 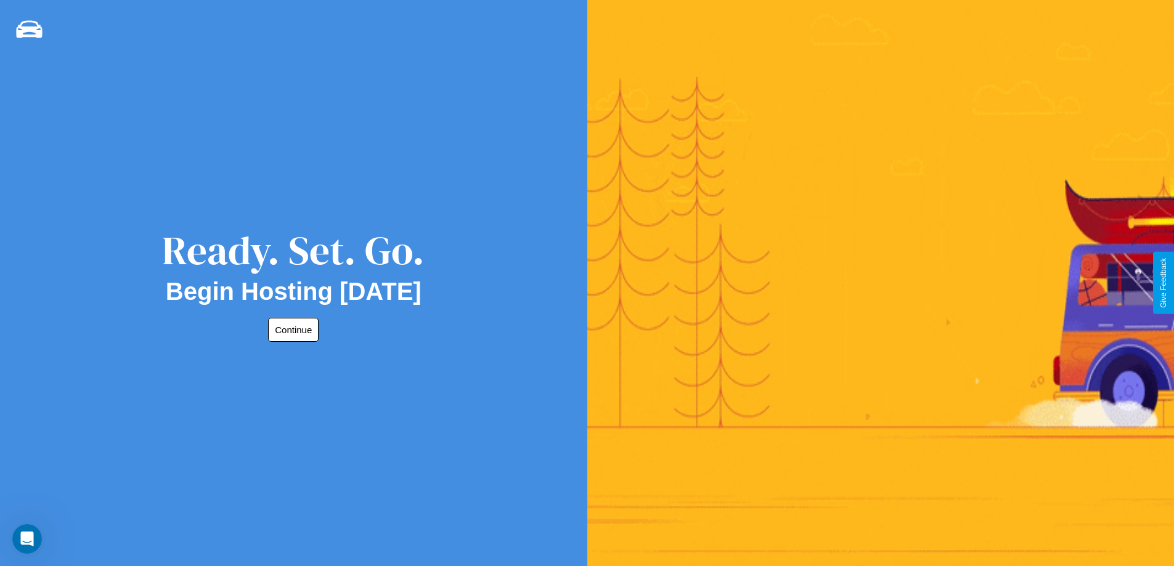 What do you see at coordinates (293, 250) in the screenshot?
I see `div: Ready. Set. Go.` at bounding box center [293, 250].